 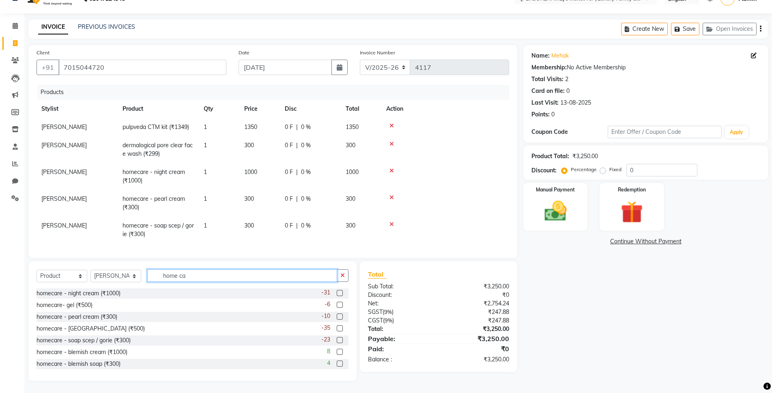 I want to click on span: homecare - night cream (₹1000), so click(x=154, y=176).